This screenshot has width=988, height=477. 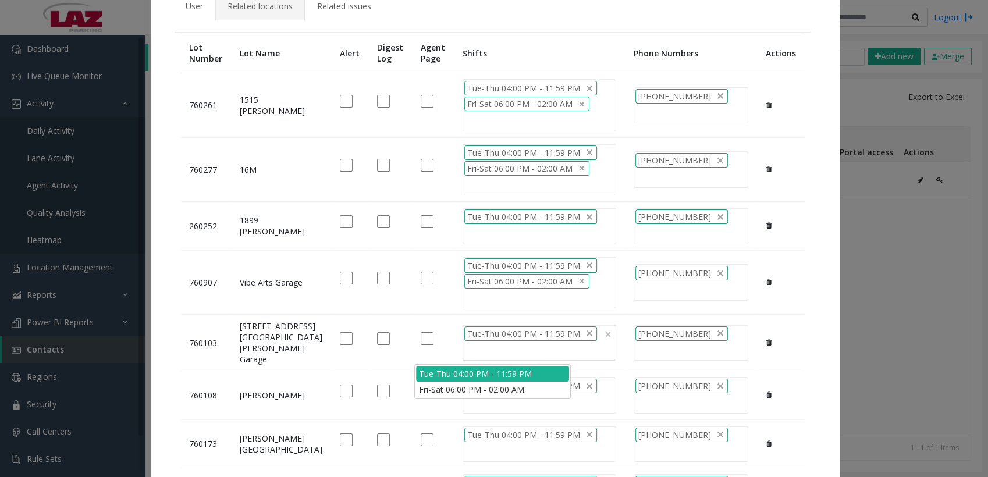 I want to click on td: 760907, so click(x=205, y=282).